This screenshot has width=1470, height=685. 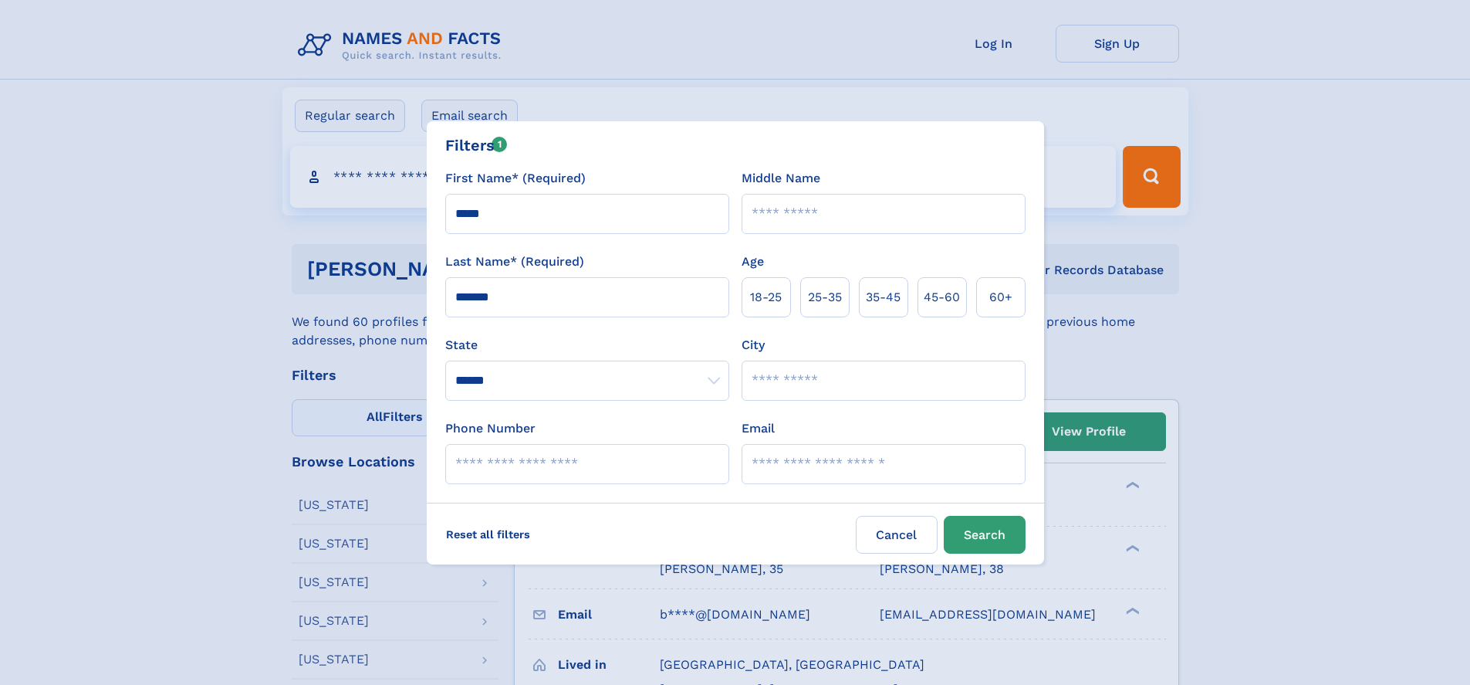 What do you see at coordinates (942, 297) in the screenshot?
I see `span: 45‑60` at bounding box center [942, 297].